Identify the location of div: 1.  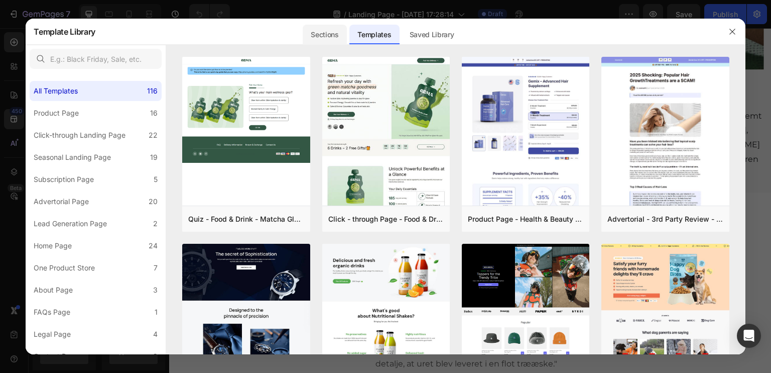
(156, 312).